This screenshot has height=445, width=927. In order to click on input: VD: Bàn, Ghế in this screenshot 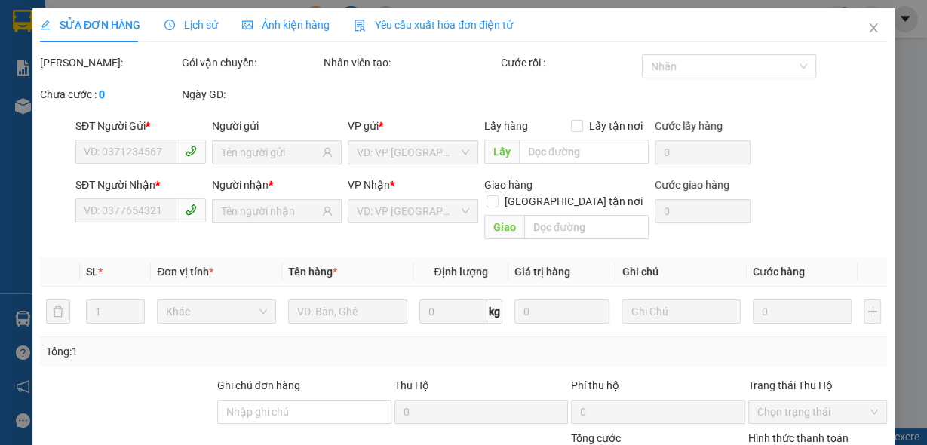, I will do `click(348, 311)`.